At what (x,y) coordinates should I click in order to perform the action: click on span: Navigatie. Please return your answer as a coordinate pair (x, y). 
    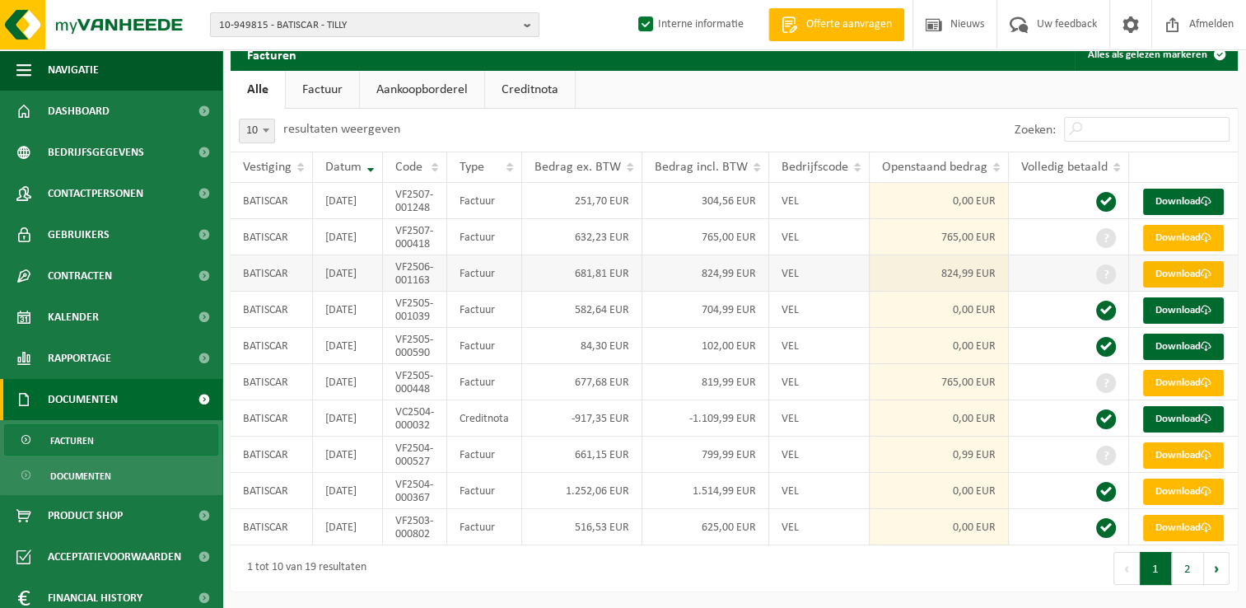
    Looking at the image, I should click on (73, 70).